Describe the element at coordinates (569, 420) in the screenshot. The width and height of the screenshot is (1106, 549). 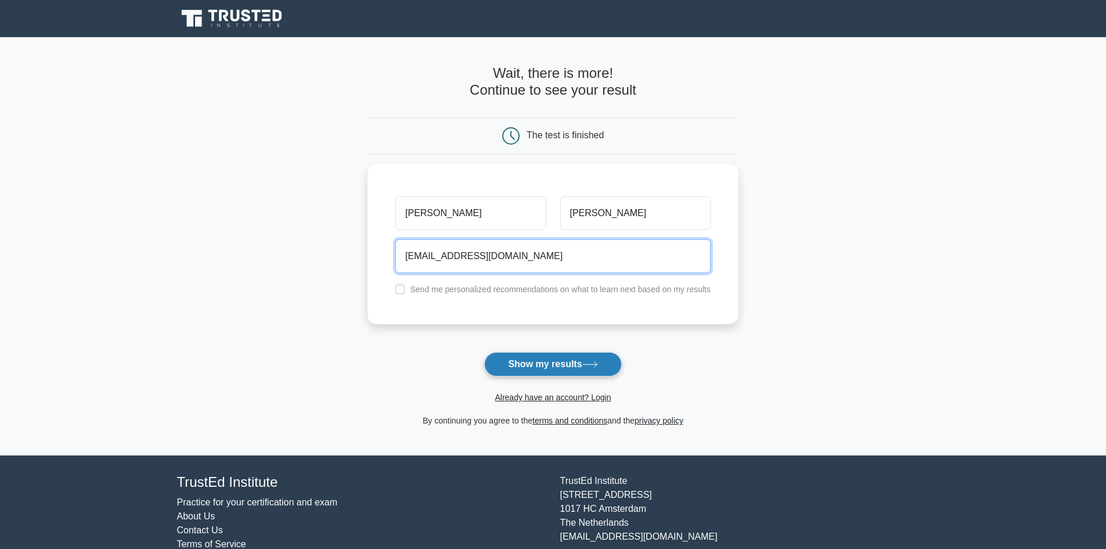
I see `a: terms and conditions` at that location.